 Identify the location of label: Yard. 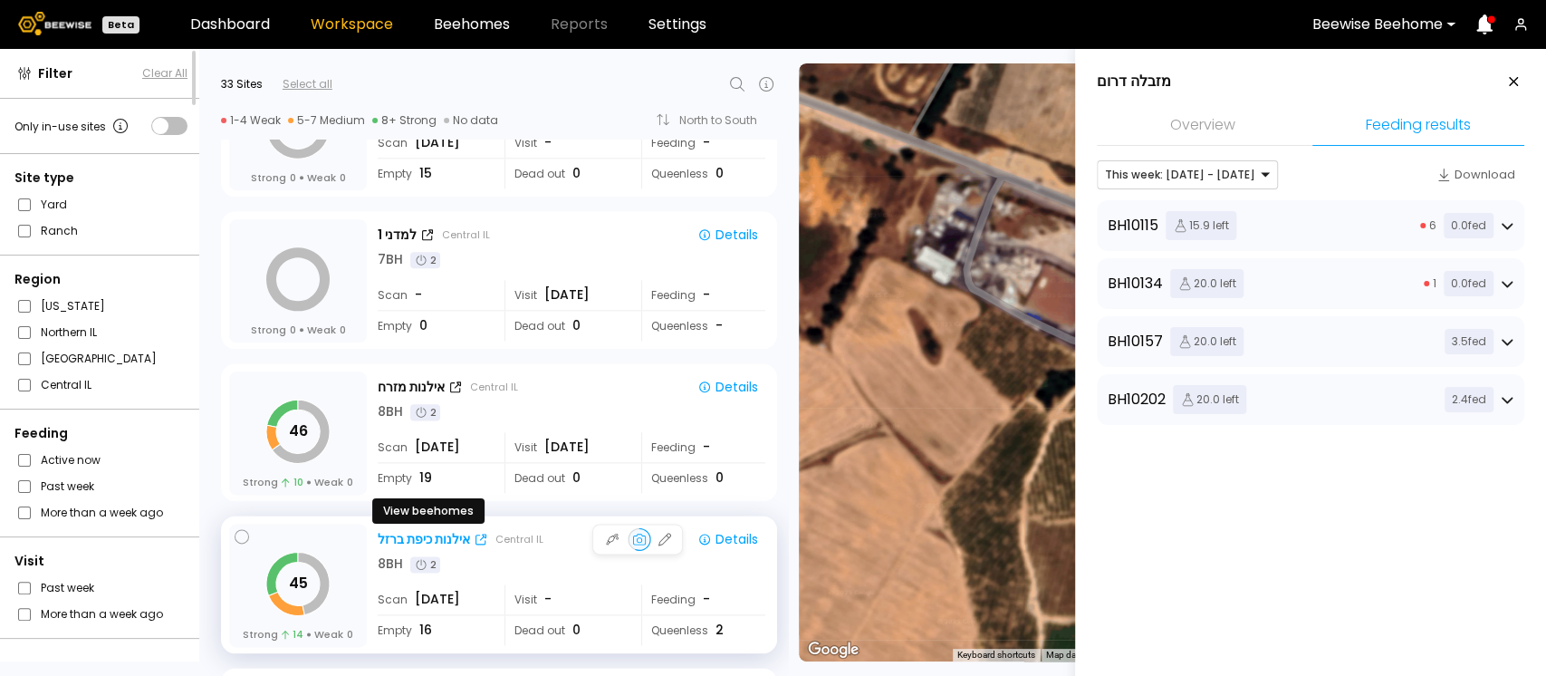
(53, 204).